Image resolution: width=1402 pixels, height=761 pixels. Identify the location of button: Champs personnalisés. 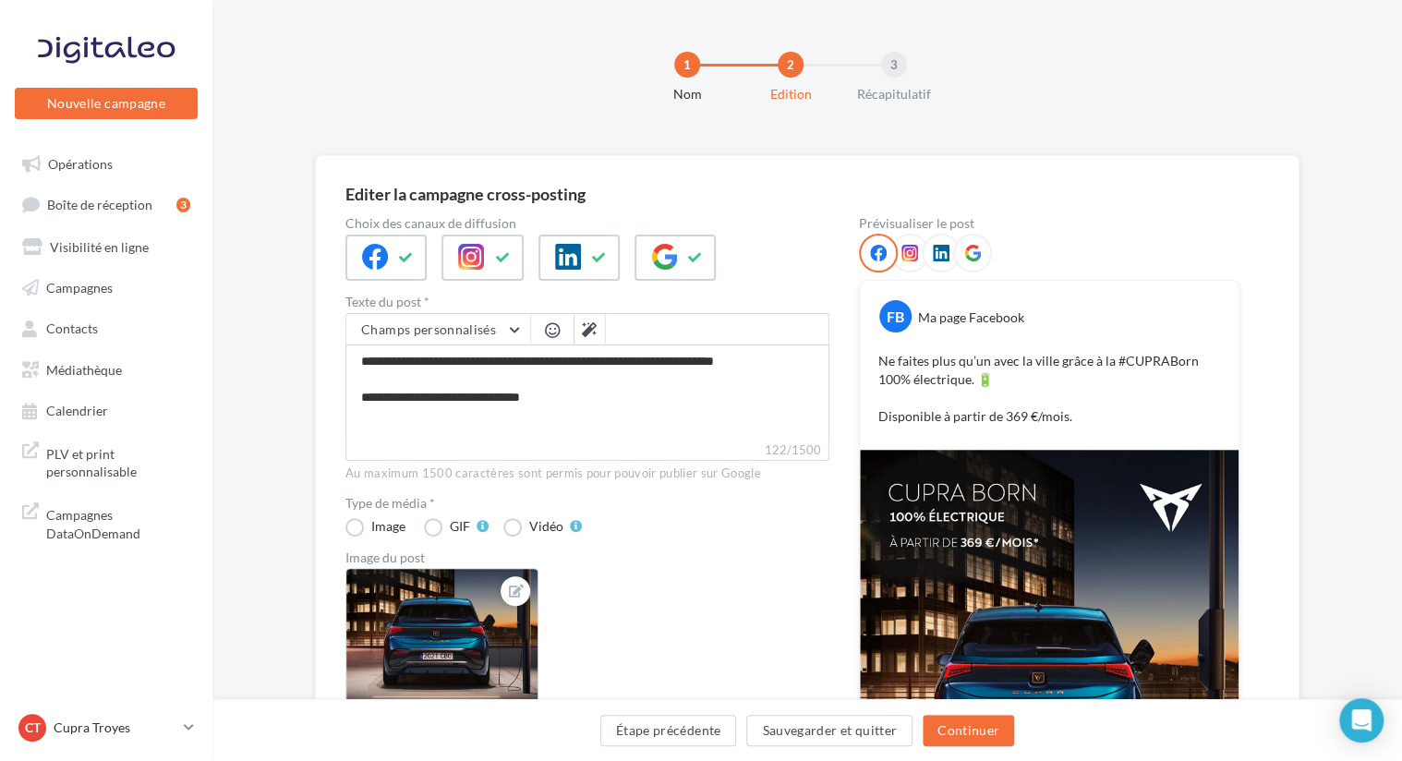
(438, 330).